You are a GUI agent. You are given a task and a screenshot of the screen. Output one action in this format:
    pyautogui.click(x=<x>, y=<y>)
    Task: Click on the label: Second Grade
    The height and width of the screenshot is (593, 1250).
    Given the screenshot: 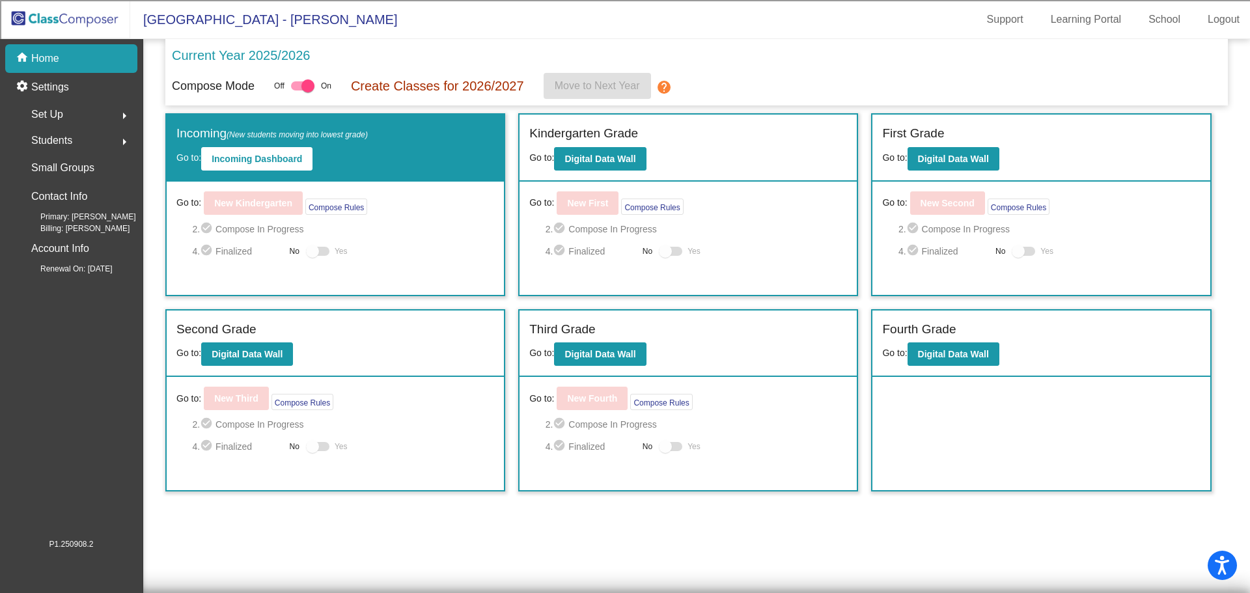 What is the action you would take?
    pyautogui.click(x=216, y=329)
    